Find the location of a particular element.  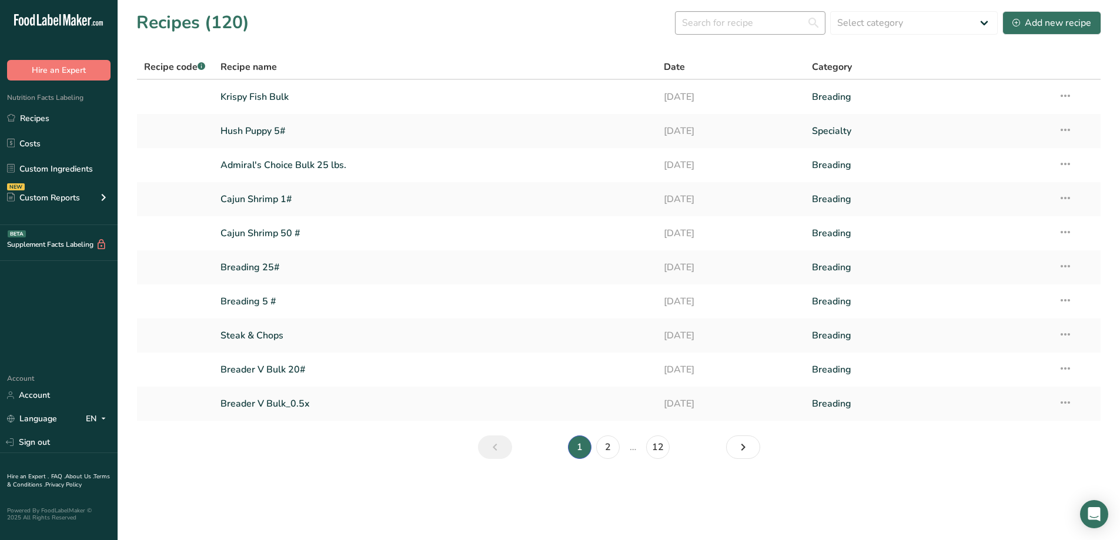

span: Recipe name is located at coordinates (249, 67).